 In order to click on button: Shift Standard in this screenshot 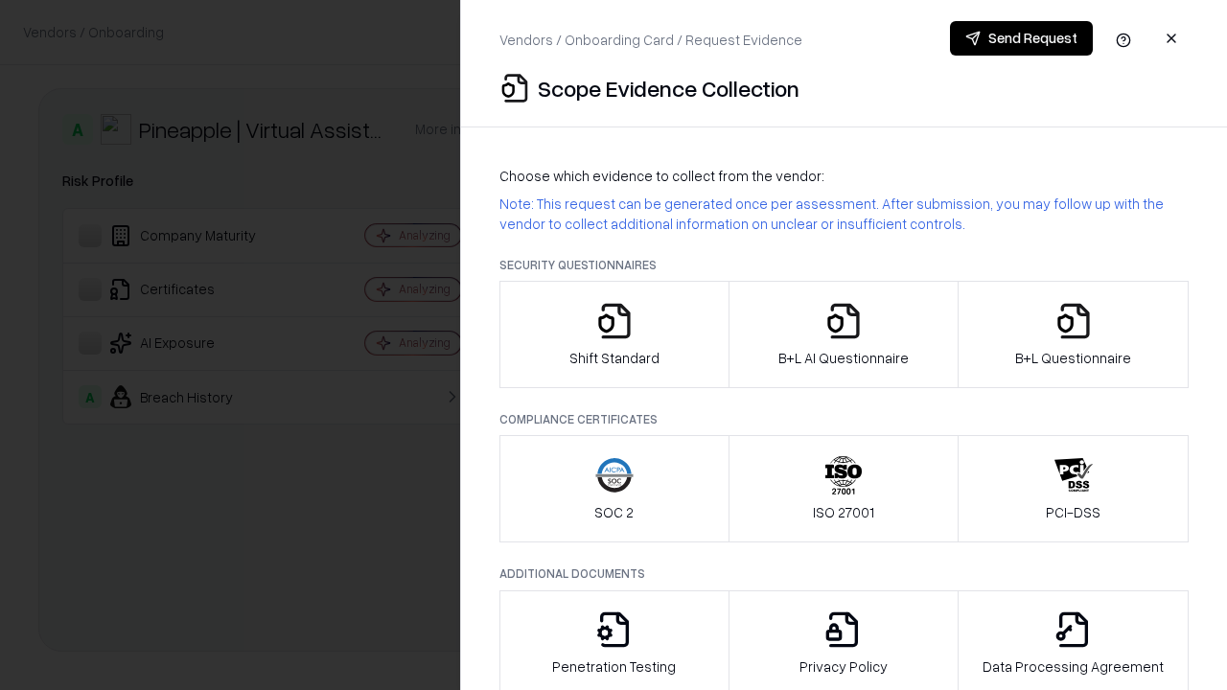, I will do `click(614, 334)`.